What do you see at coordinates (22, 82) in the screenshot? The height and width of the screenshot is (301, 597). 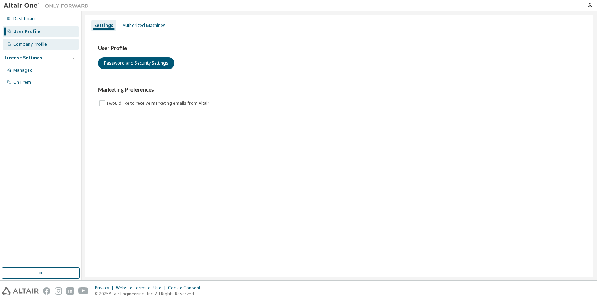 I see `div: On Prem` at bounding box center [22, 82].